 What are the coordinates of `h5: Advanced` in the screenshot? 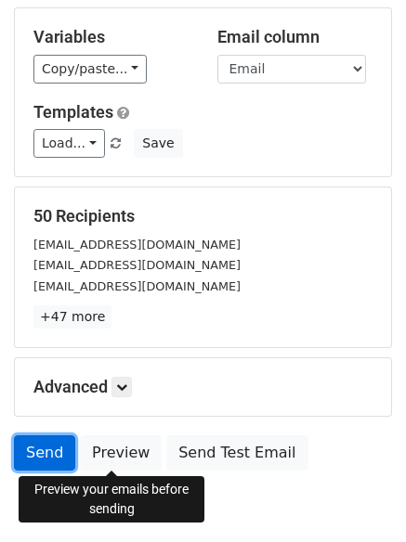 It's located at (202, 387).